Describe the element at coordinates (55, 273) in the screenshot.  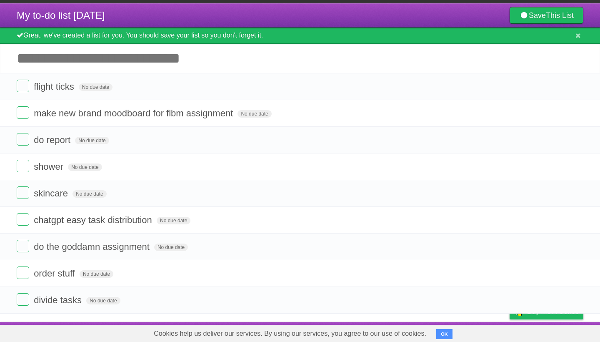
I see `span: order stuff` at that location.